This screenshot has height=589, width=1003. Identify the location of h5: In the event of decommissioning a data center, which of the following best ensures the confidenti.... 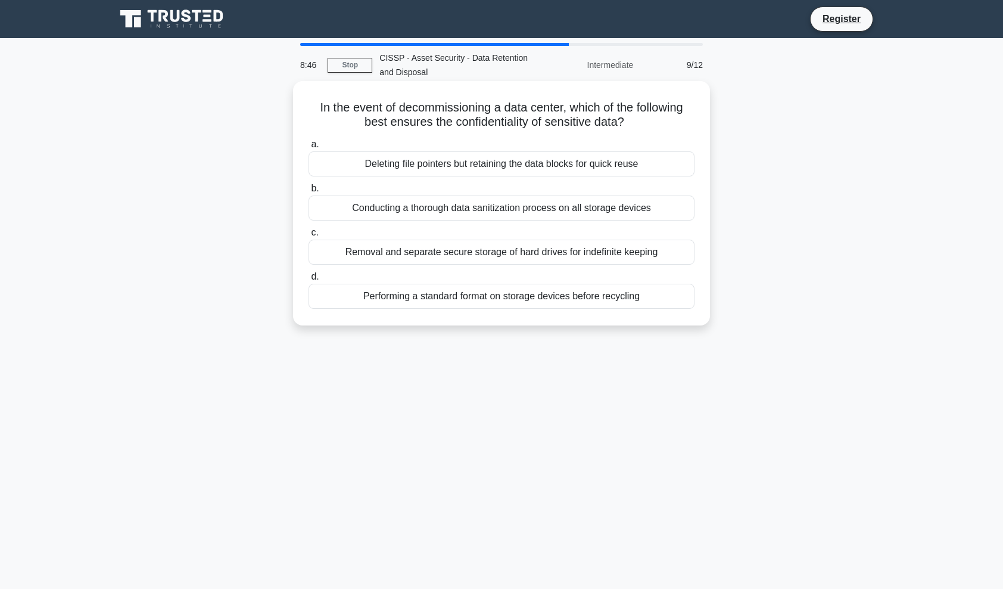
(502, 115).